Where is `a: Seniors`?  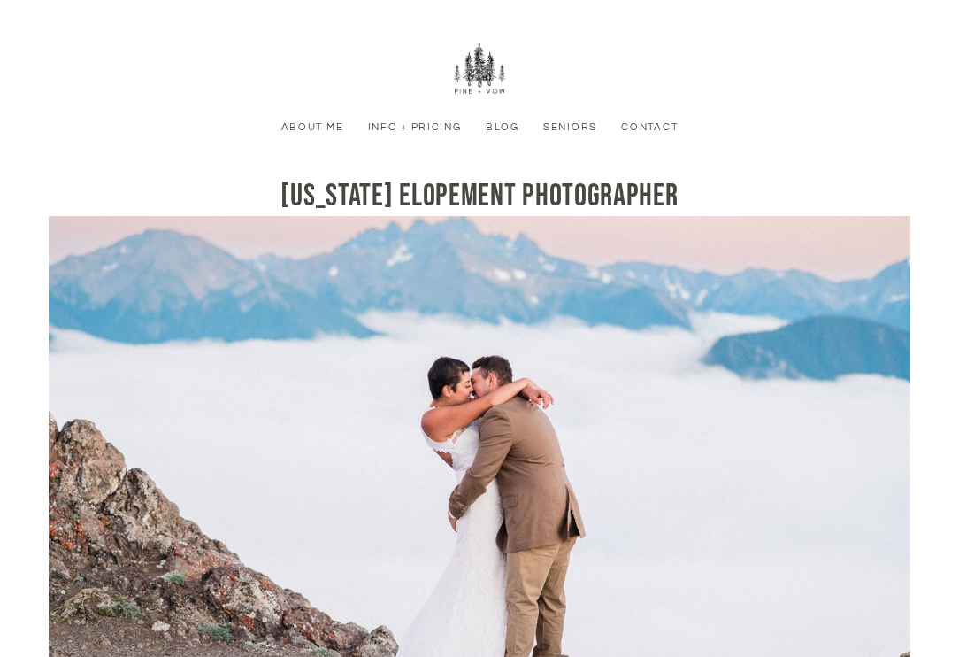 a: Seniors is located at coordinates (570, 127).